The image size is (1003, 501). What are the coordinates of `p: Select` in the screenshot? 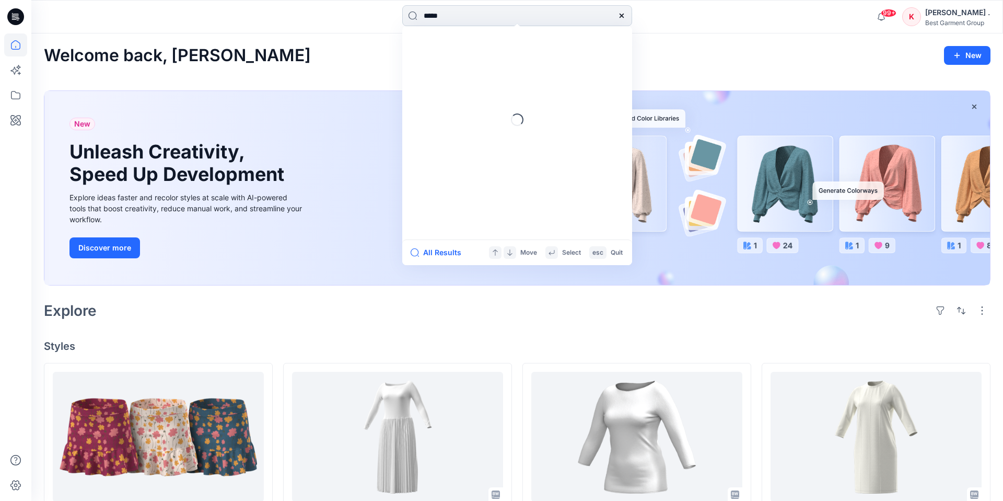 It's located at (572, 252).